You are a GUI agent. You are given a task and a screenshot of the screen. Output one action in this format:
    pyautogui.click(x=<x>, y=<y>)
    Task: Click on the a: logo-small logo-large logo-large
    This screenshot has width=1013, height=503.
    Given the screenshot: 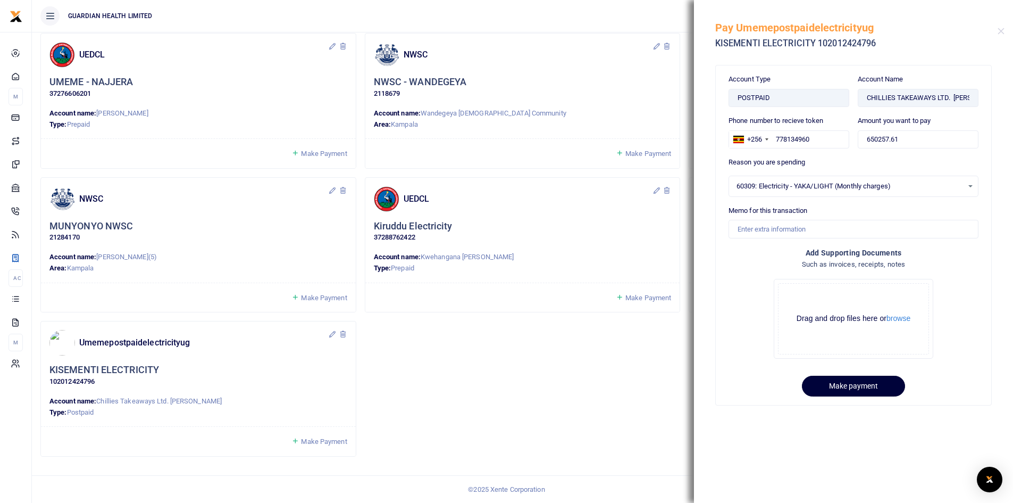 What is the action you would take?
    pyautogui.click(x=16, y=15)
    